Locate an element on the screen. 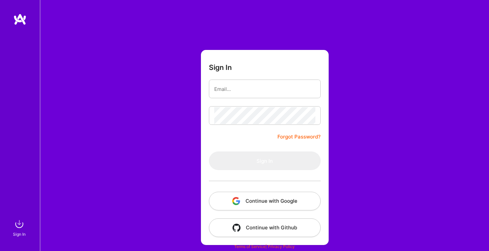 This screenshot has height=251, width=489. input: Email... is located at coordinates (265, 89).